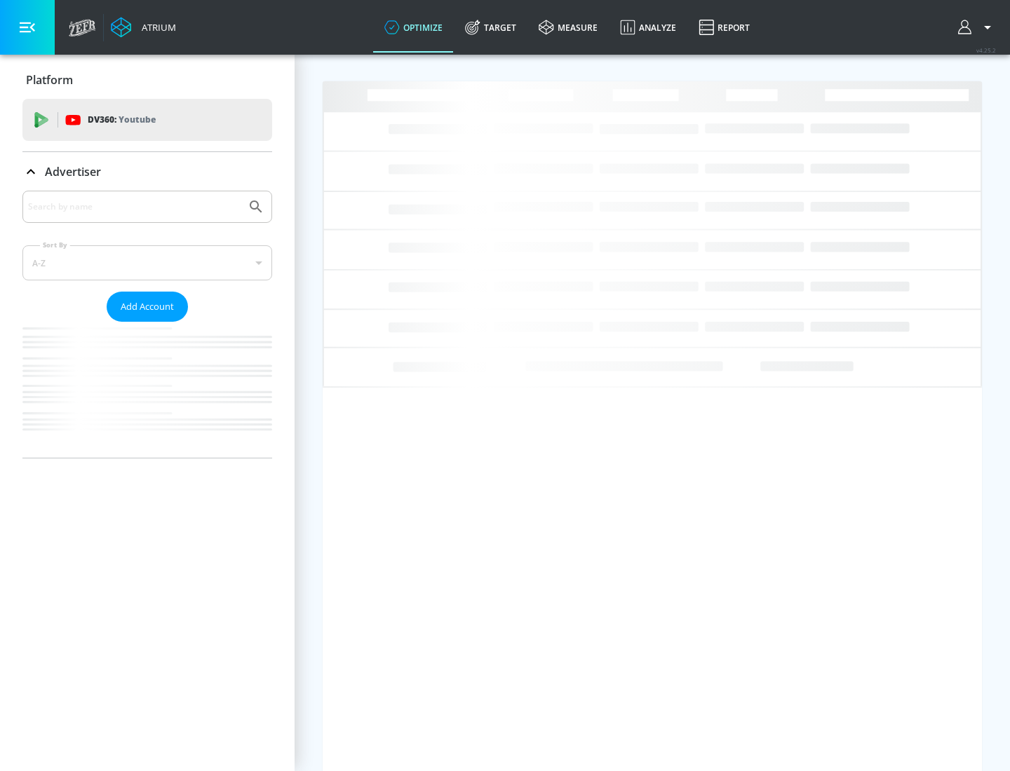 The width and height of the screenshot is (1010, 771). Describe the element at coordinates (986, 50) in the screenshot. I see `span: v 4.25.2` at that location.